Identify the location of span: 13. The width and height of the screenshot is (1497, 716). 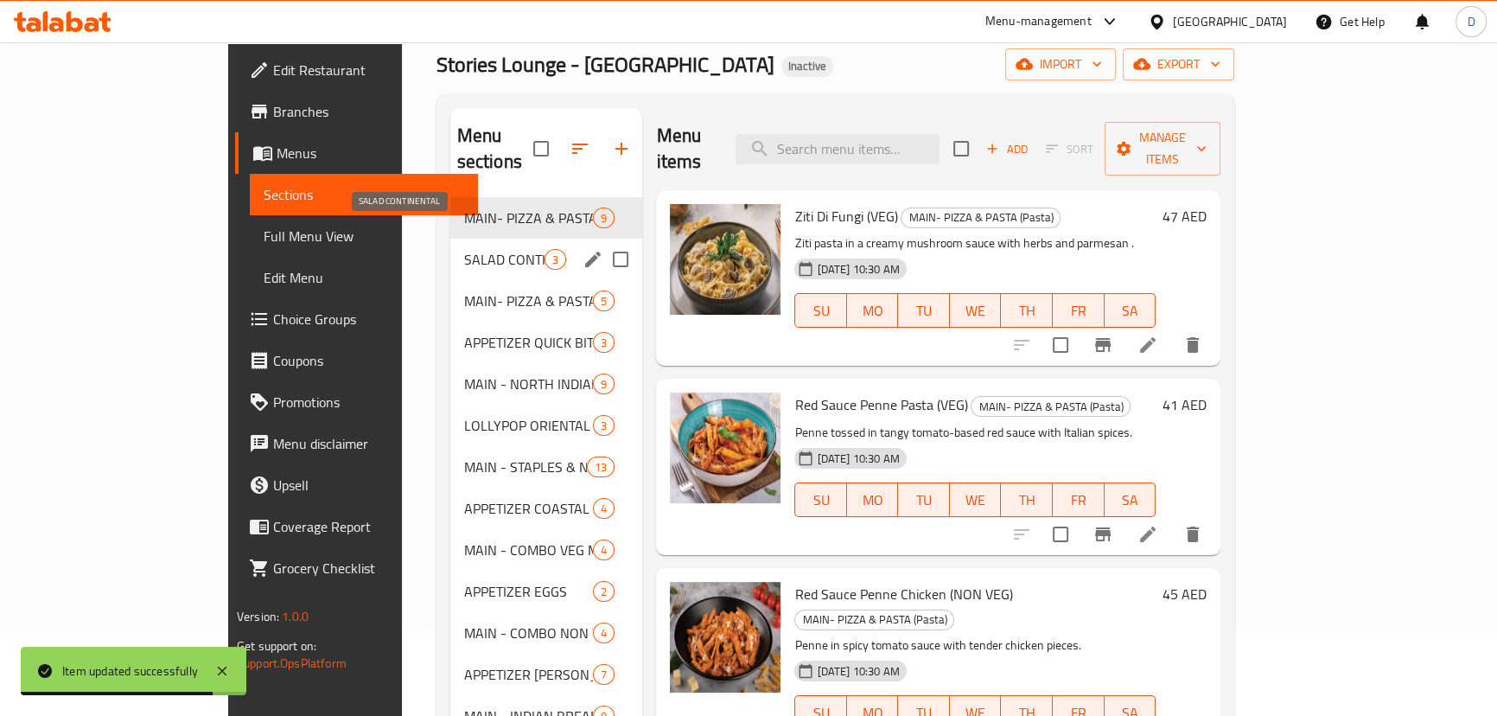
(601, 467).